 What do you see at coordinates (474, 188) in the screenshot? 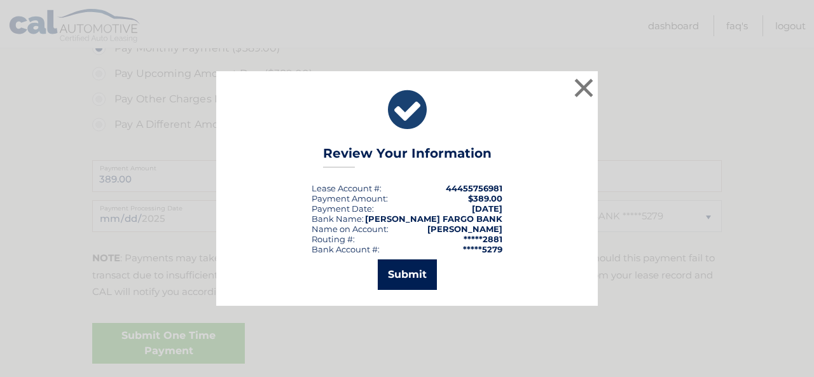
I see `strong: 44455756981` at bounding box center [474, 188].